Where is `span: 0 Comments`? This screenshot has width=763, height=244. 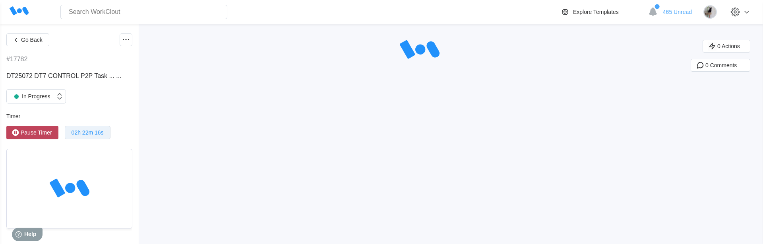 span: 0 Comments is located at coordinates (721, 65).